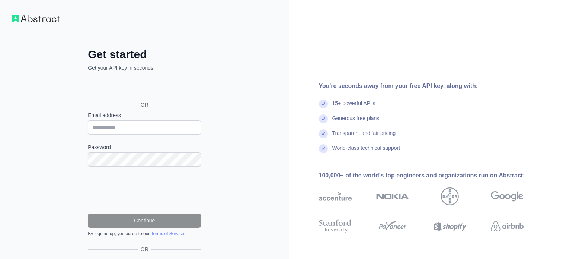 This screenshot has height=259, width=566. Describe the element at coordinates (144, 220) in the screenshot. I see `button: Continue` at that location.